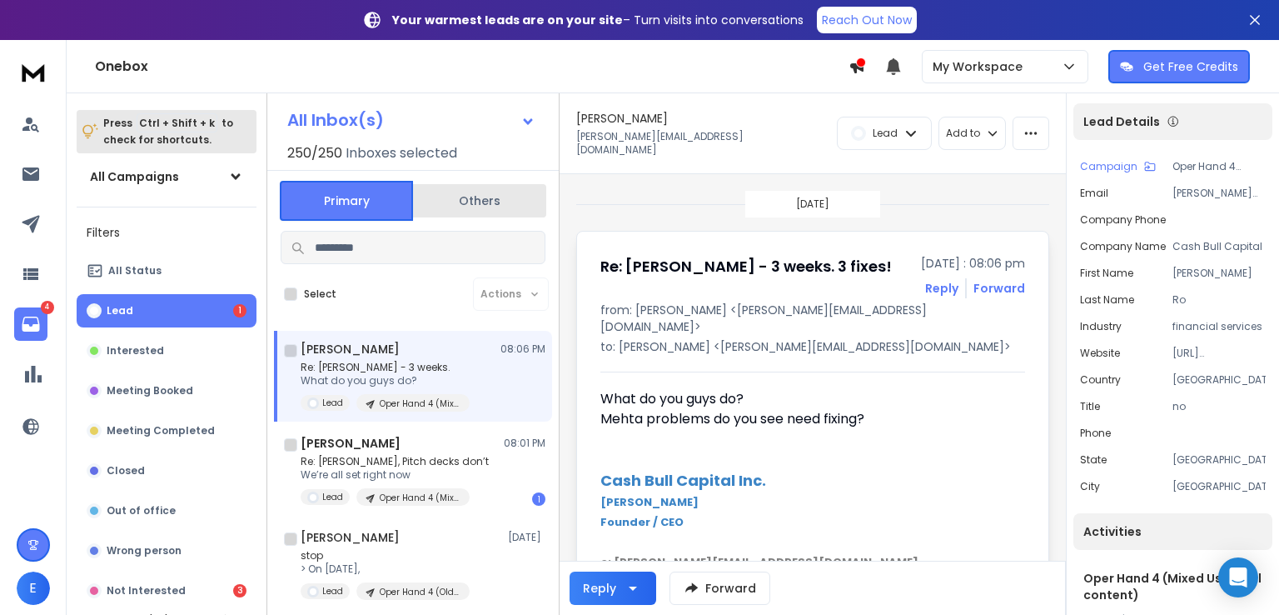 The height and width of the screenshot is (615, 1279). What do you see at coordinates (33, 72) in the screenshot?
I see `img: logo` at bounding box center [33, 72].